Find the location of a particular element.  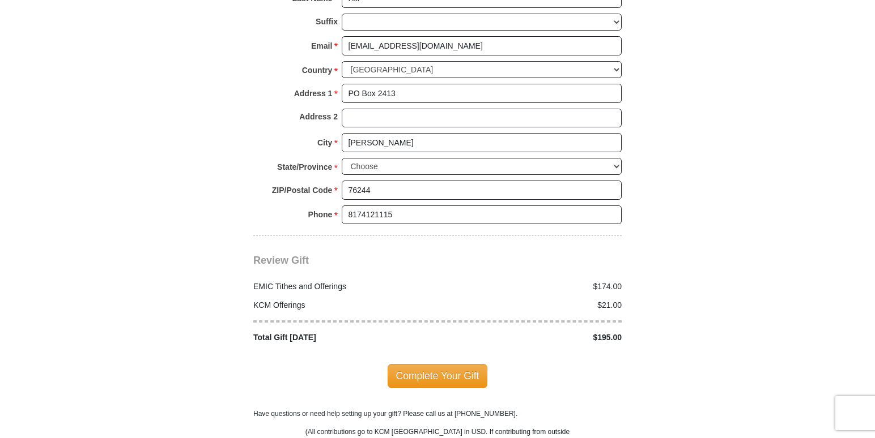

strong: Phone is located at coordinates (320, 215).